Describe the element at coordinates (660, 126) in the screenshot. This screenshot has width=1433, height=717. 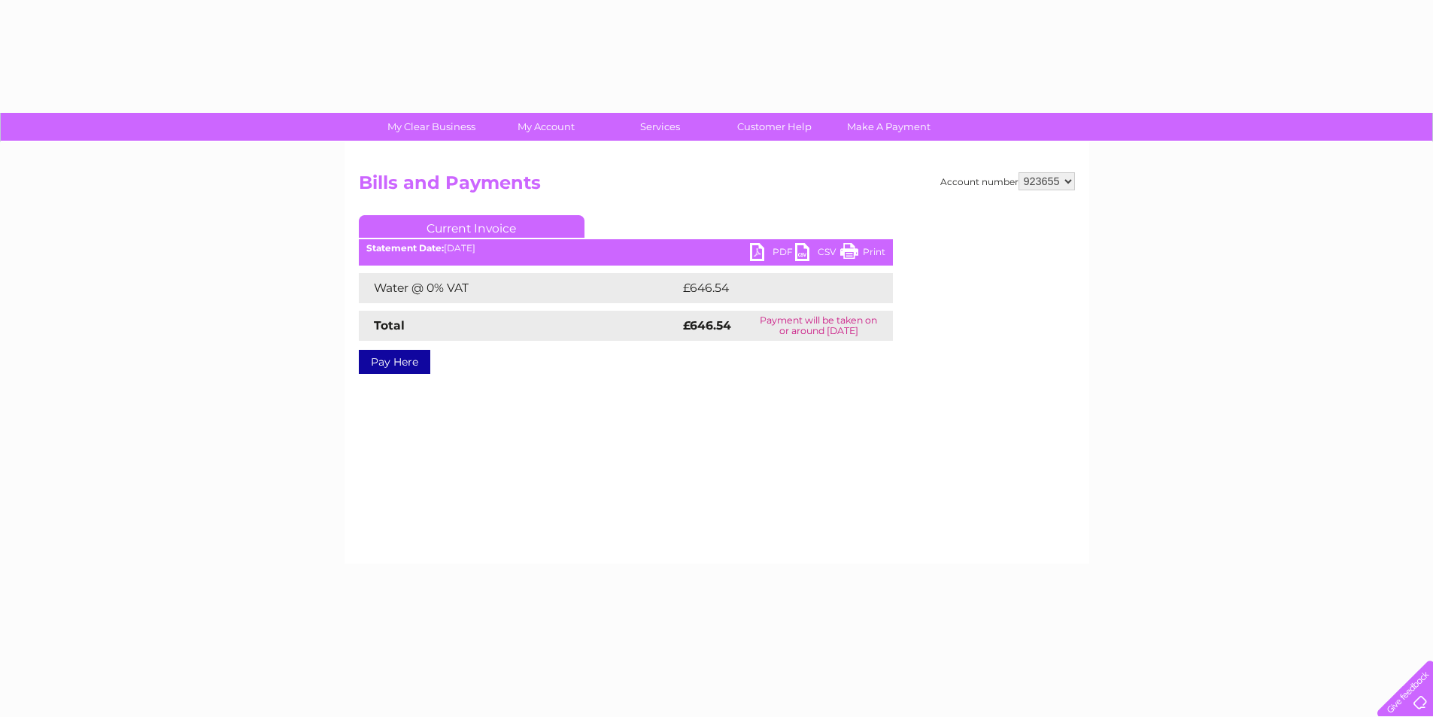
I see `a: Services` at that location.